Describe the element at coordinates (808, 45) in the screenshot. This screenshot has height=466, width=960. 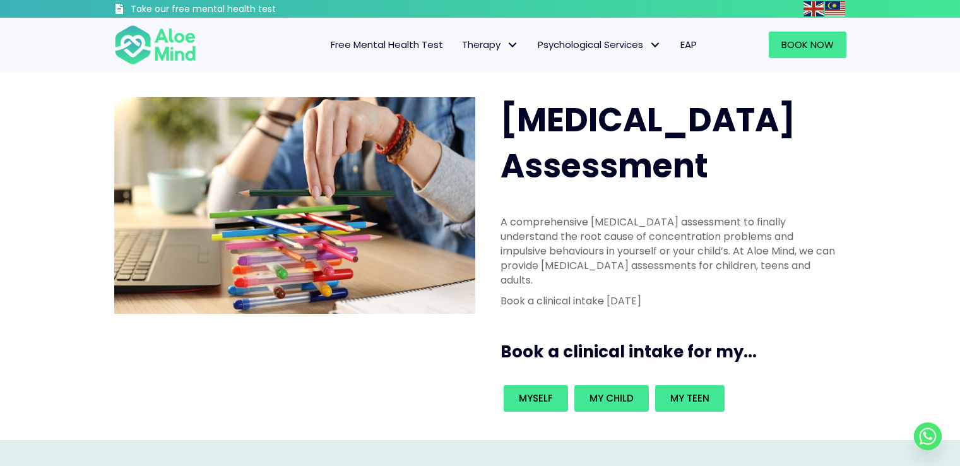
I see `a: Book Now` at that location.